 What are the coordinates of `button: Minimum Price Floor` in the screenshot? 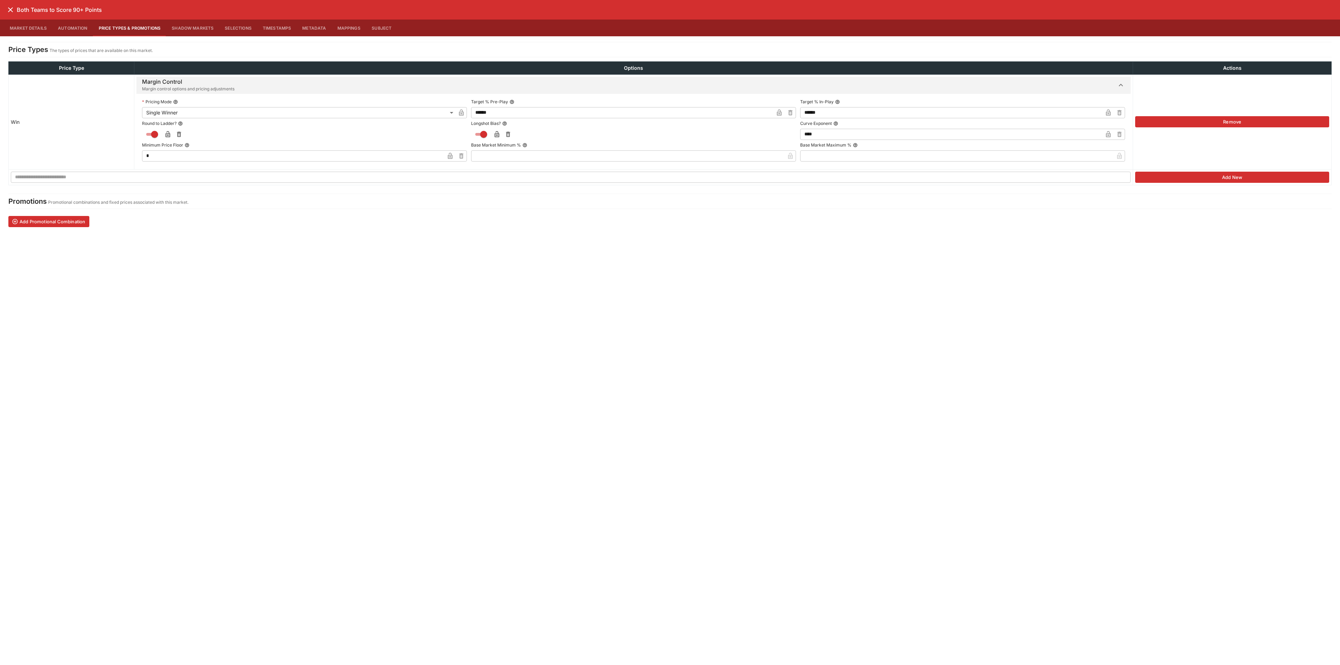 It's located at (187, 145).